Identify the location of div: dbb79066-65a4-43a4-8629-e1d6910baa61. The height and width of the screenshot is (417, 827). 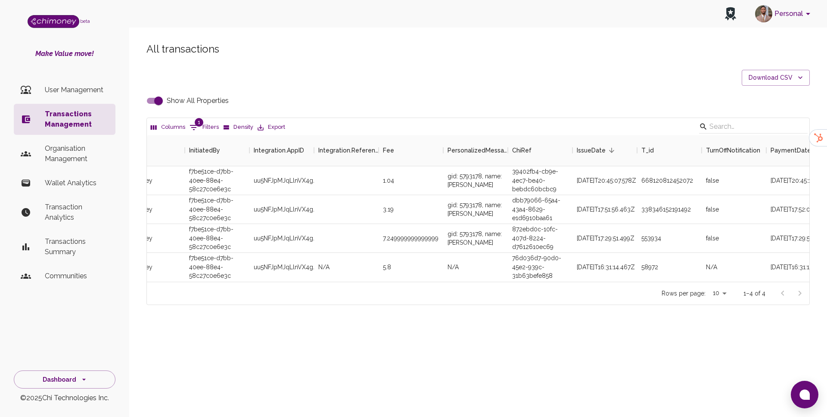
(540, 209).